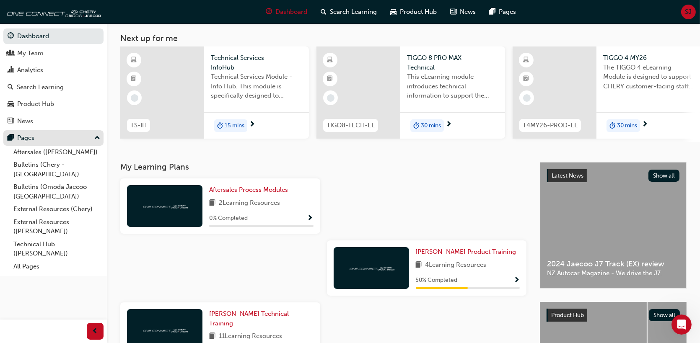 The height and width of the screenshot is (343, 700). What do you see at coordinates (228, 218) in the screenshot?
I see `span: 0 % Completed` at bounding box center [228, 218].